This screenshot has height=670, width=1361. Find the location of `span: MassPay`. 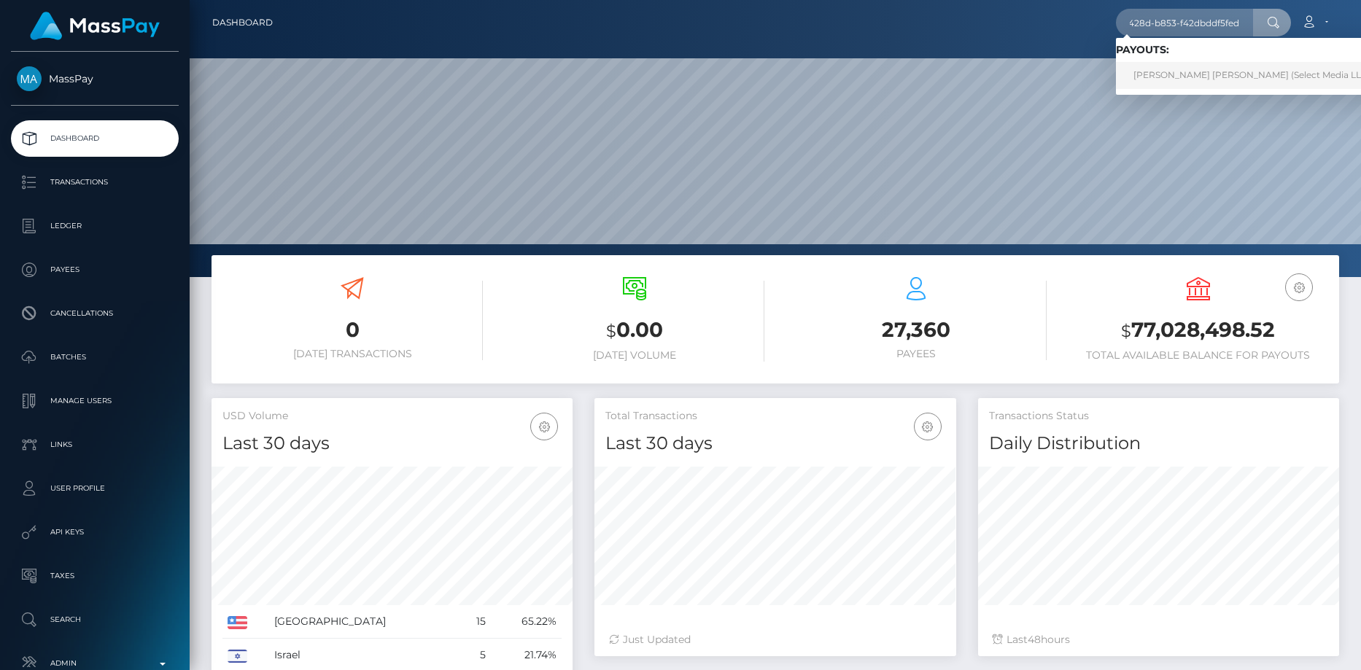

span: MassPay is located at coordinates (95, 79).